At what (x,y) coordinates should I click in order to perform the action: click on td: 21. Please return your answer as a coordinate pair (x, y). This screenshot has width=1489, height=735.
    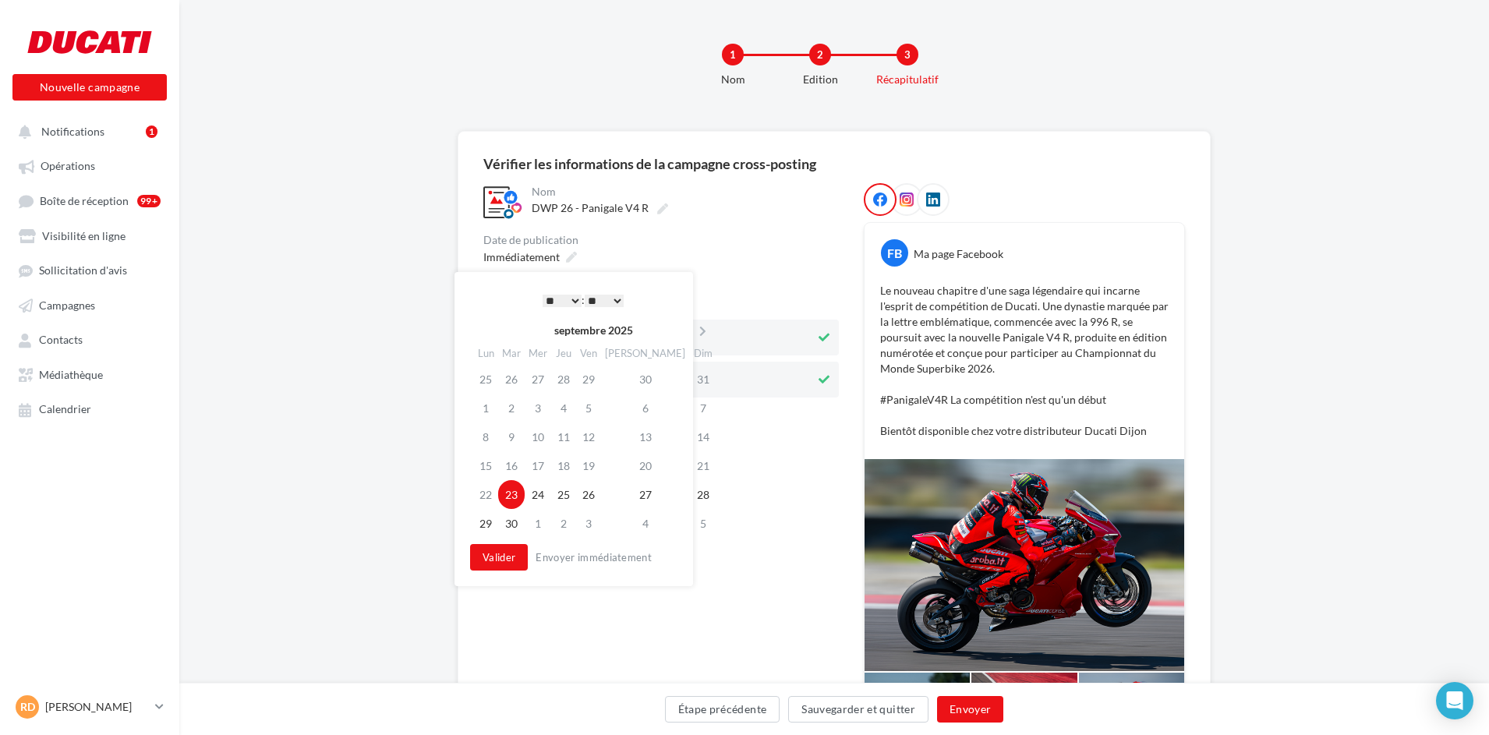
    Looking at the image, I should click on (702, 465).